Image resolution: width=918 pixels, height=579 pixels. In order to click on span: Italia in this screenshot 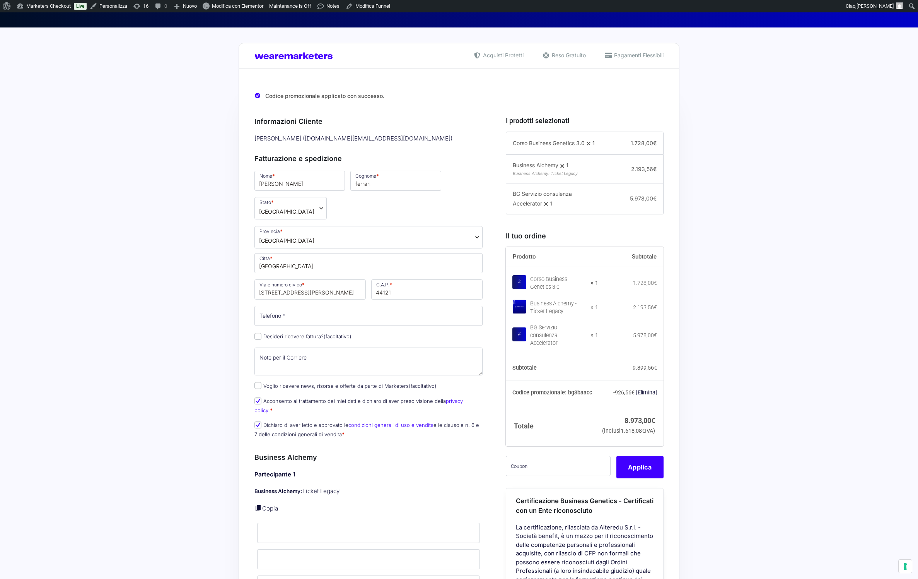, I will do `click(287, 211)`.